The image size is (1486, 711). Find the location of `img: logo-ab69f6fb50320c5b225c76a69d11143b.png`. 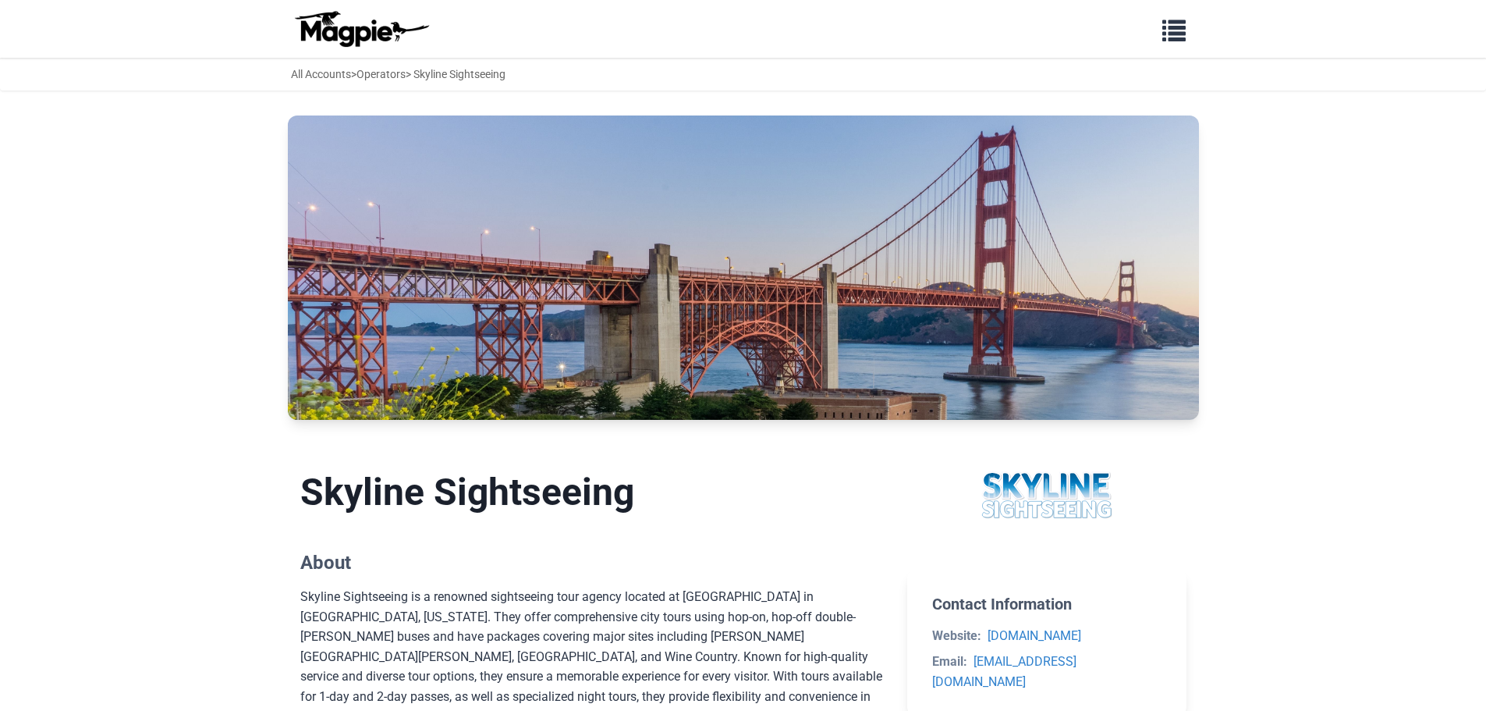

img: logo-ab69f6fb50320c5b225c76a69d11143b.png is located at coordinates (361, 29).